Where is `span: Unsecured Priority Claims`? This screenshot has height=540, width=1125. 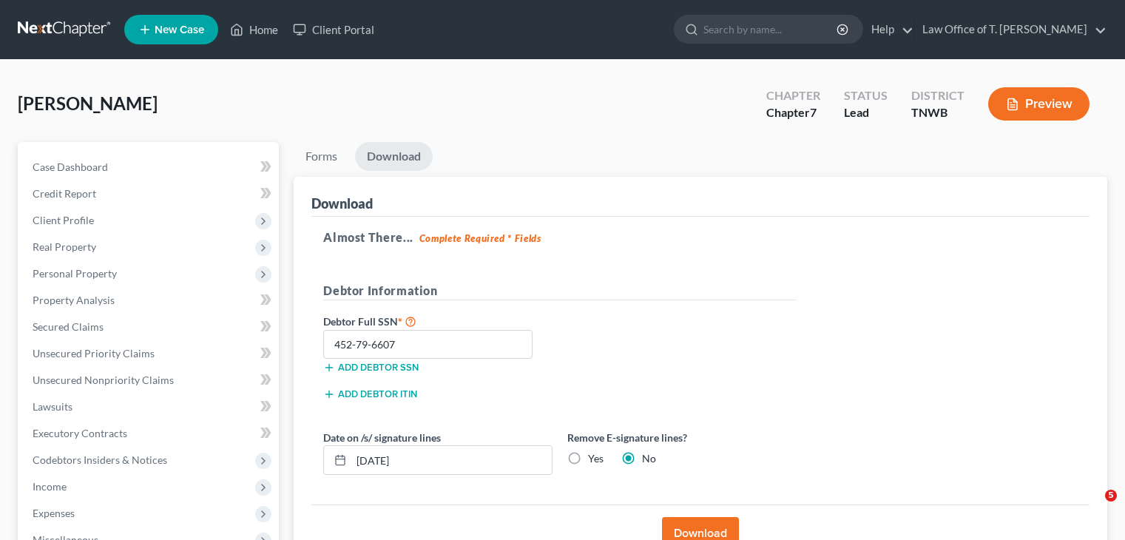 span: Unsecured Priority Claims is located at coordinates (93, 353).